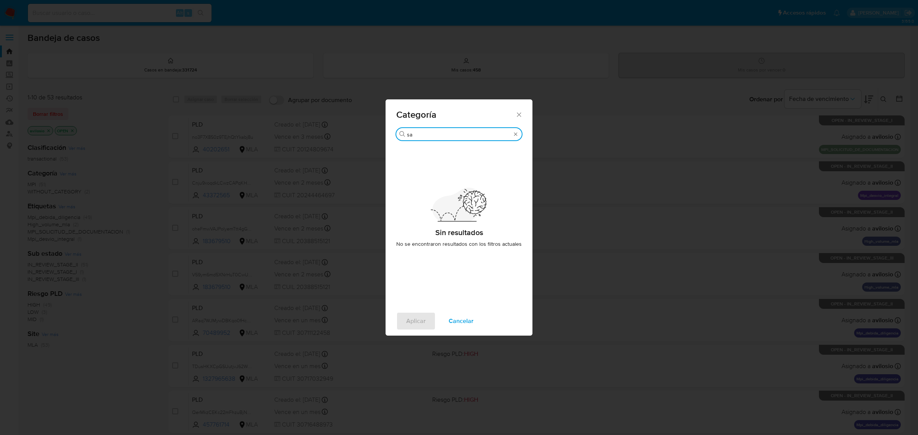  I want to click on button: Borrar, so click(515, 134).